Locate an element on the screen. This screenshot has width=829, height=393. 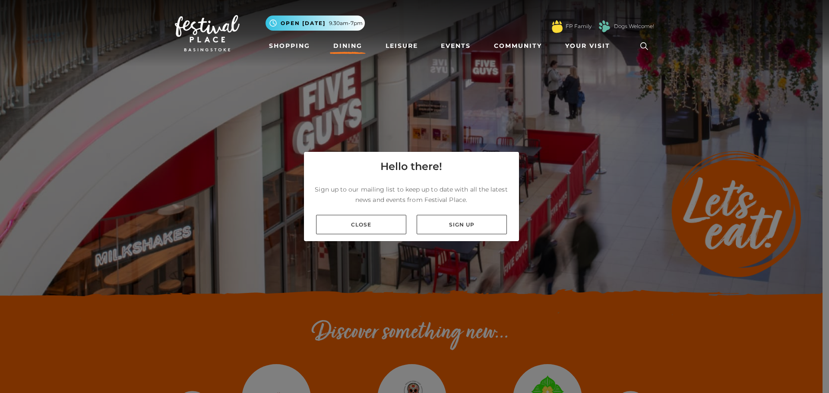
img: Festival Place Logo is located at coordinates (207, 33).